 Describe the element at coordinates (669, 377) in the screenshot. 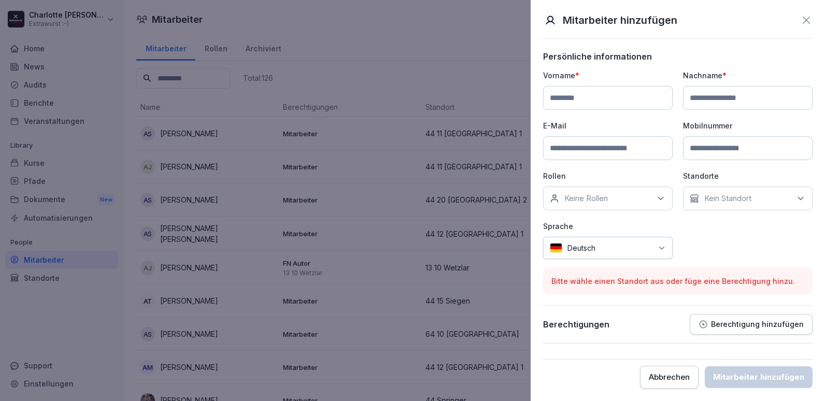

I see `button: Abbrechen` at that location.